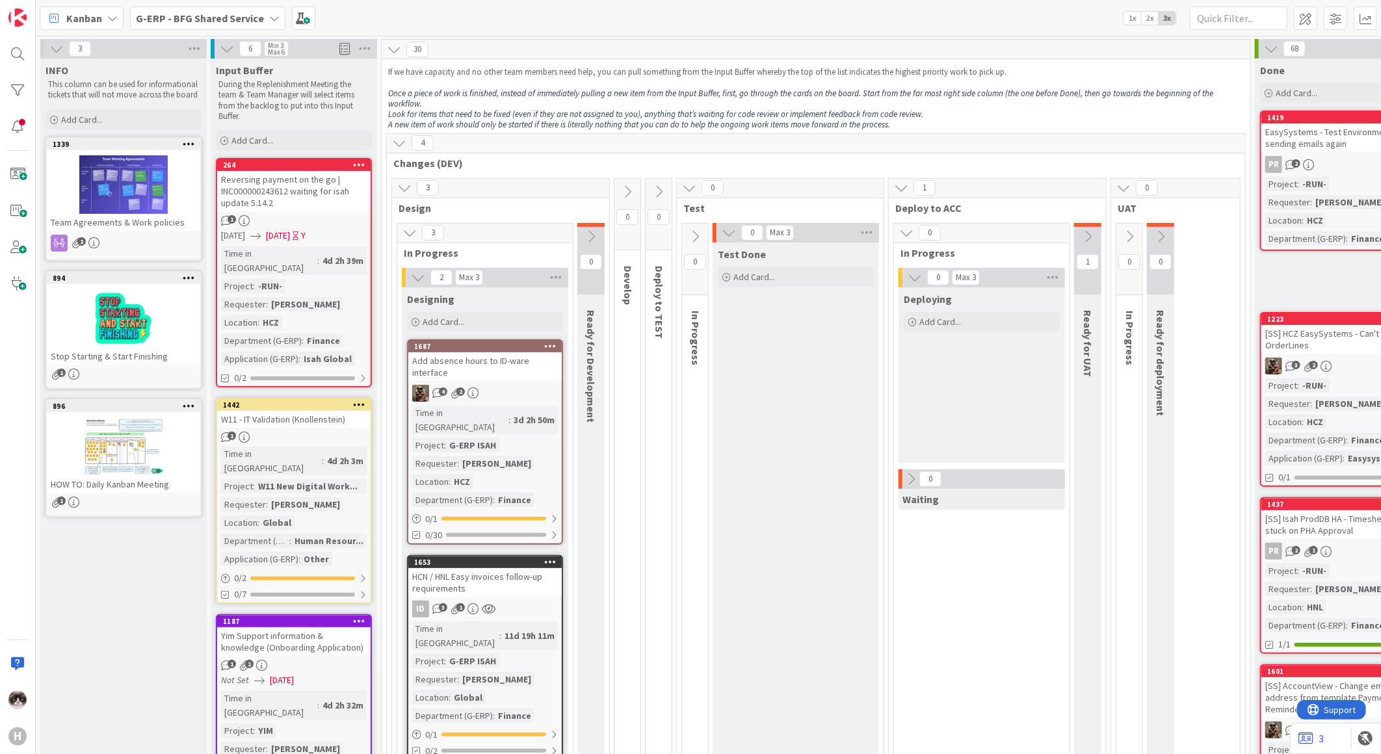  Describe the element at coordinates (485, 393) in the screenshot. I see `div: VK` at that location.